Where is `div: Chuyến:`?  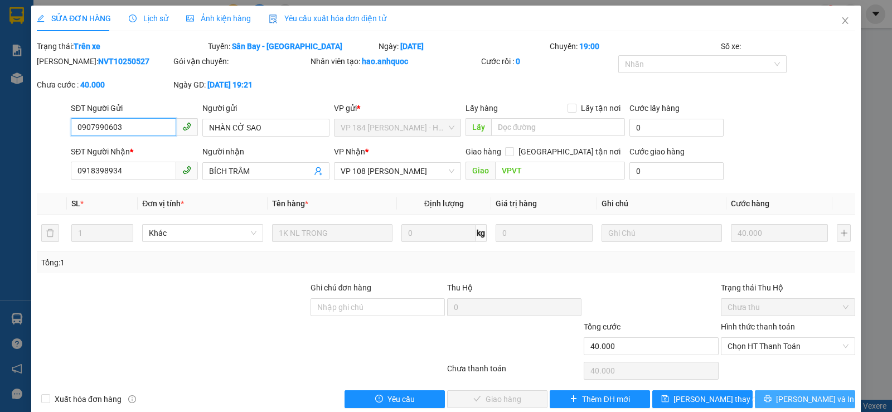
div: Chuyến: is located at coordinates (634, 46).